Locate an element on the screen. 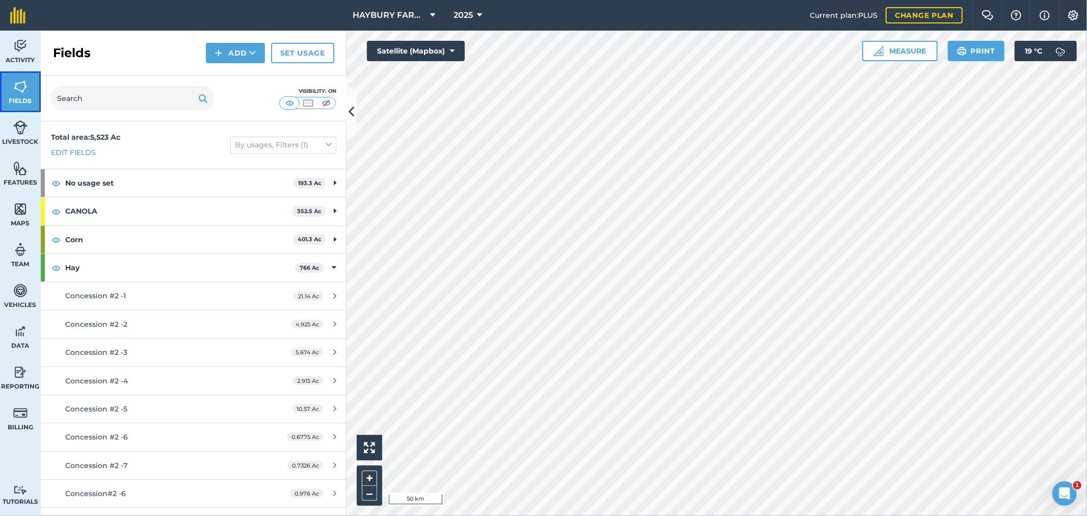 The image size is (1087, 516). span: HAYBURY FARMS INC is located at coordinates (390, 15).